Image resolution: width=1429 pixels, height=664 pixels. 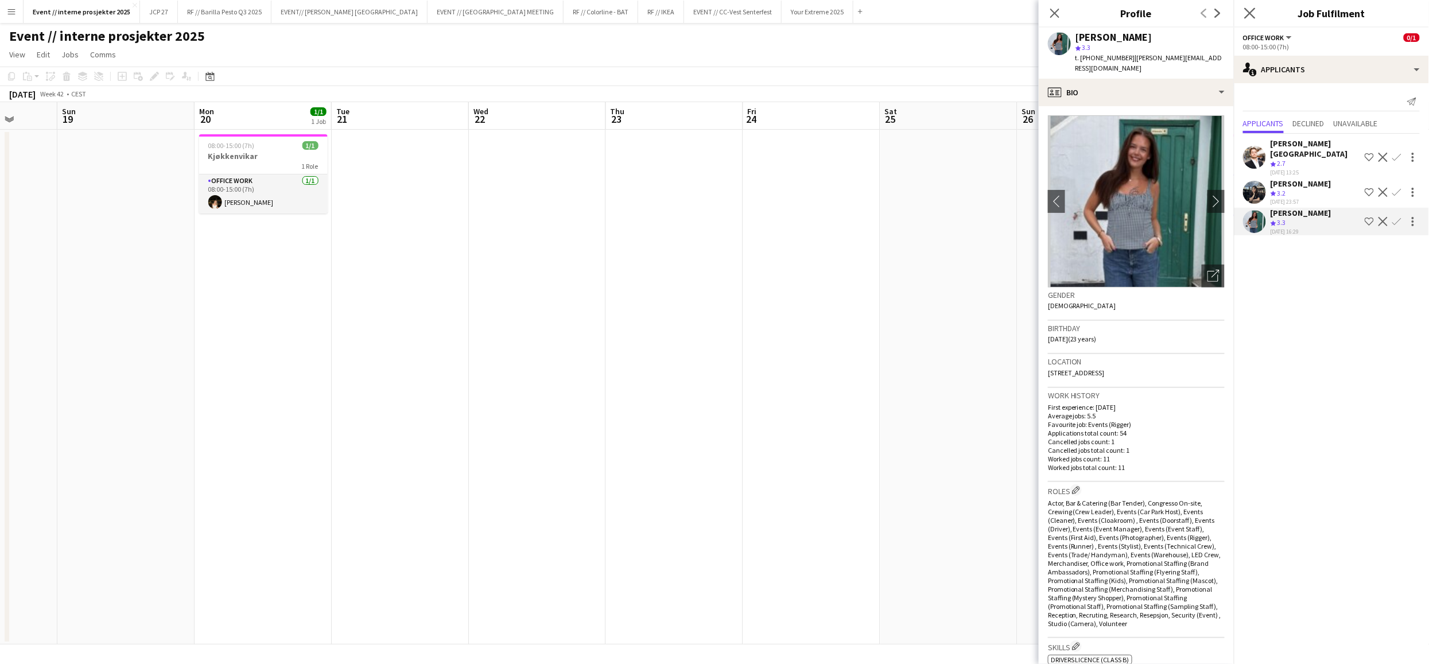 What do you see at coordinates (107, 36) in the screenshot?
I see `h1: Event // interne prosjekter 2025` at bounding box center [107, 36].